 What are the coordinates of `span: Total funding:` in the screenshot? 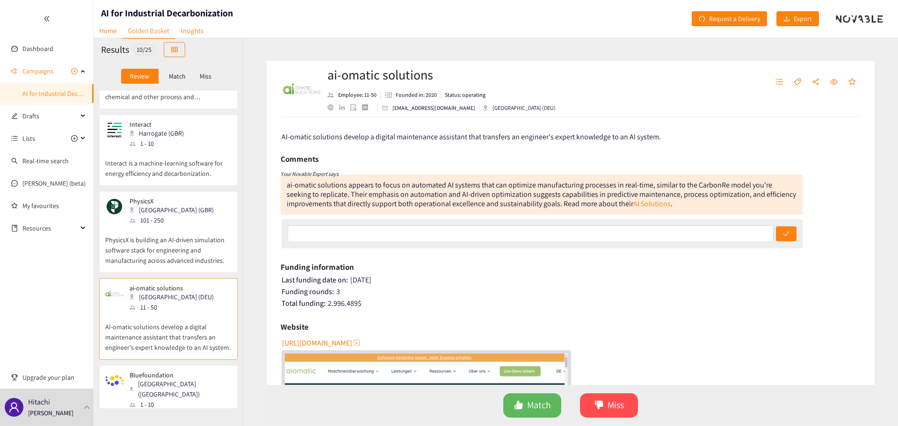 It's located at (303, 303).